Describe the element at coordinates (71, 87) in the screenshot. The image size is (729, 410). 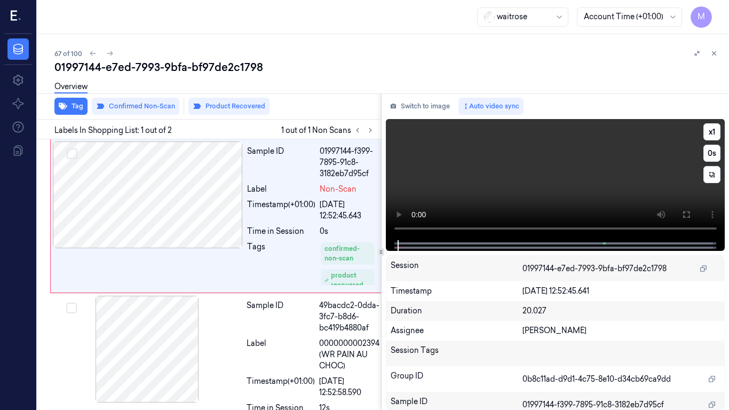
I see `a: Overview` at that location.